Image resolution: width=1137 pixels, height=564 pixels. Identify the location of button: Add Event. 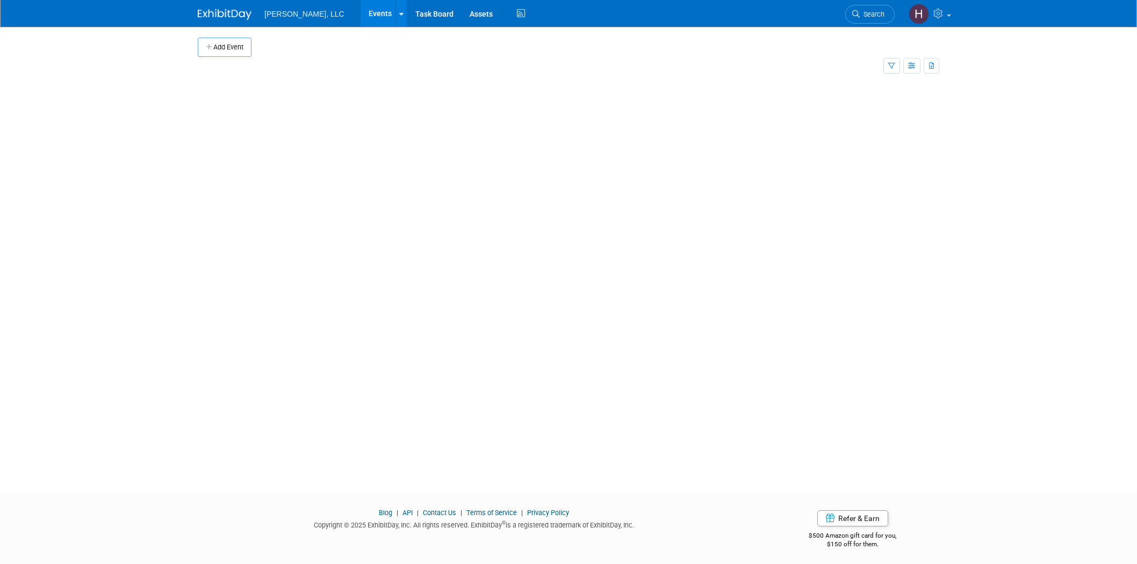
(225, 47).